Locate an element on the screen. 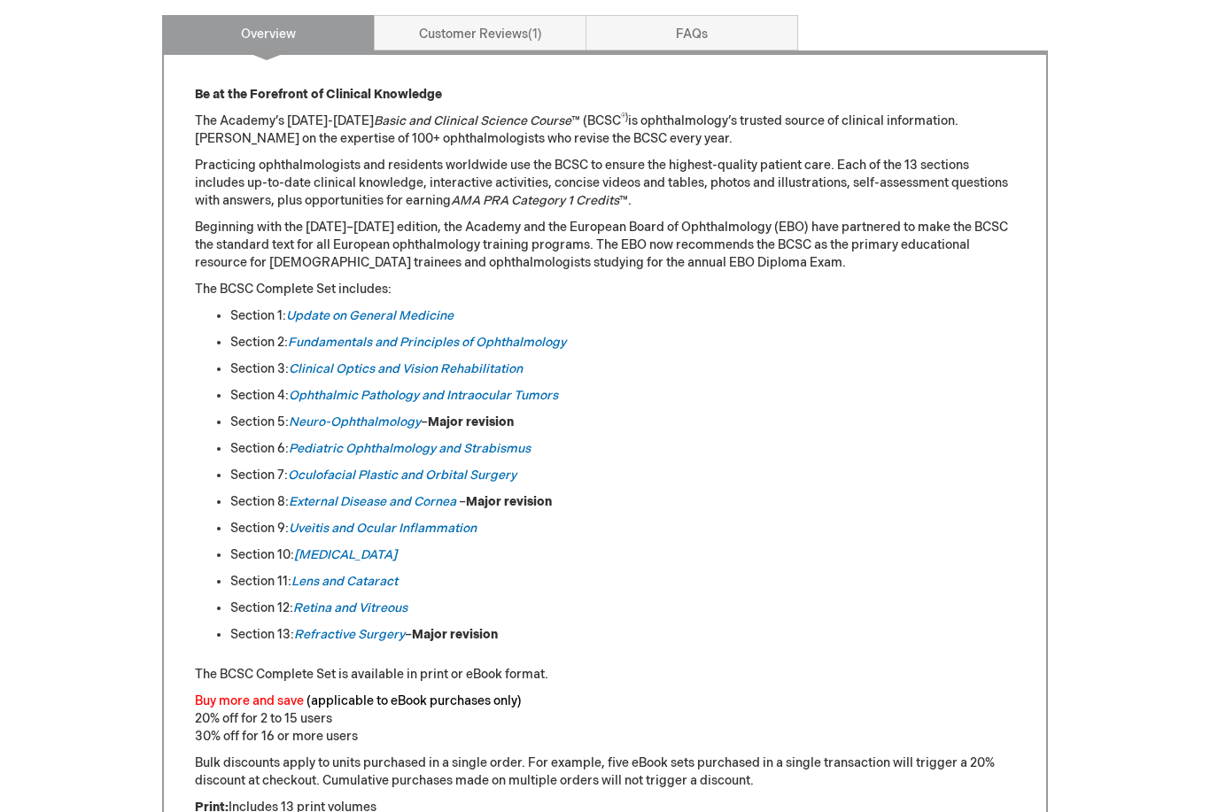 The image size is (1210, 812). li: Section 10: is located at coordinates (623, 556).